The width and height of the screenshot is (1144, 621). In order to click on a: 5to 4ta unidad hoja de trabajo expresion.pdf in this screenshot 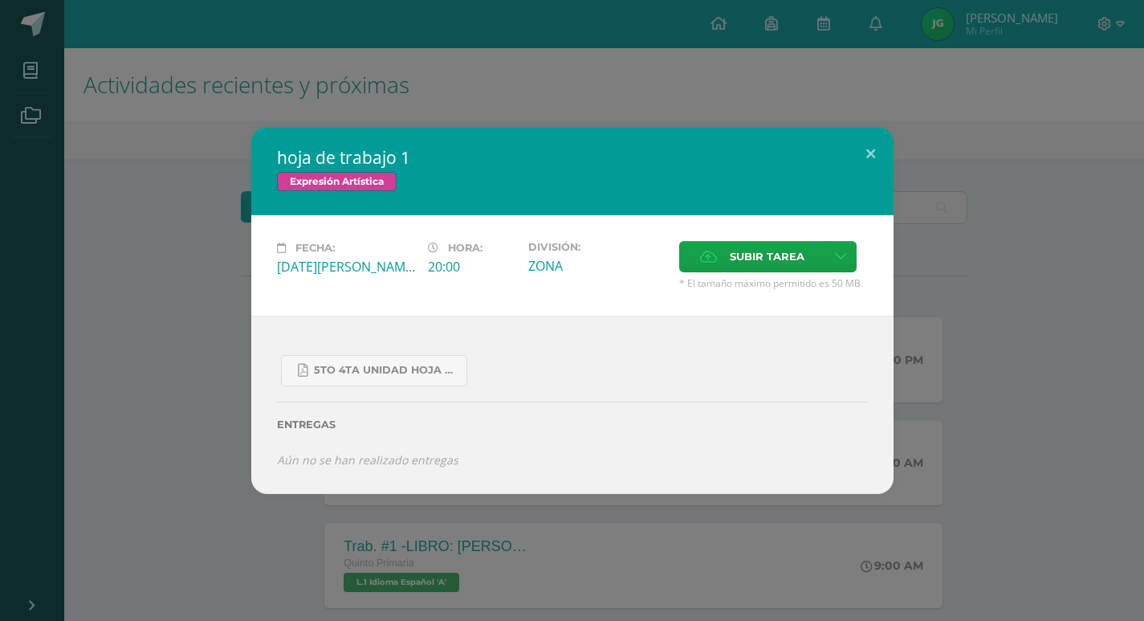, I will do `click(374, 370)`.